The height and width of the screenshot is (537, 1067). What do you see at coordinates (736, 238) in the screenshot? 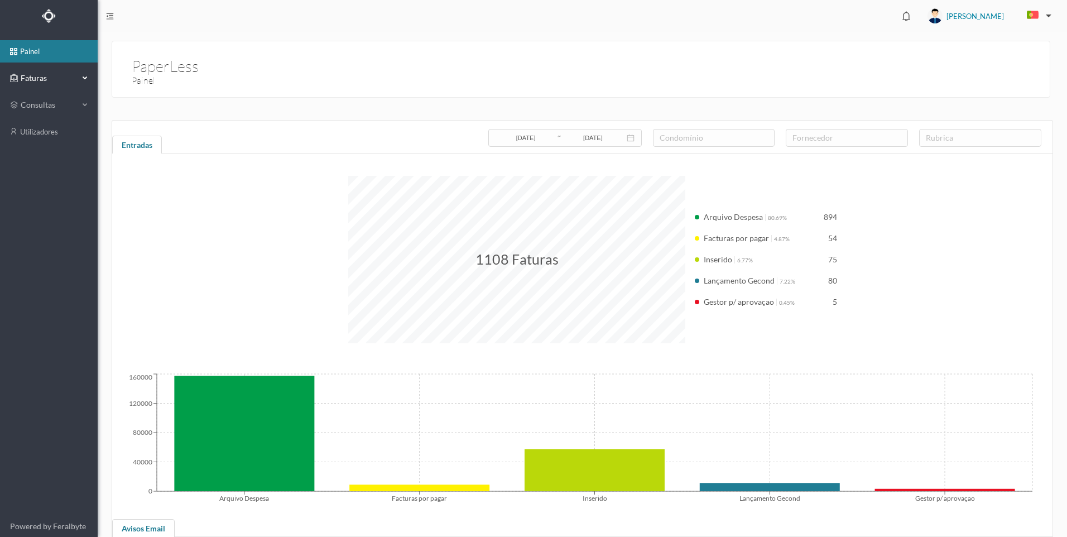
I see `span: Facturas por pagar` at bounding box center [736, 238].